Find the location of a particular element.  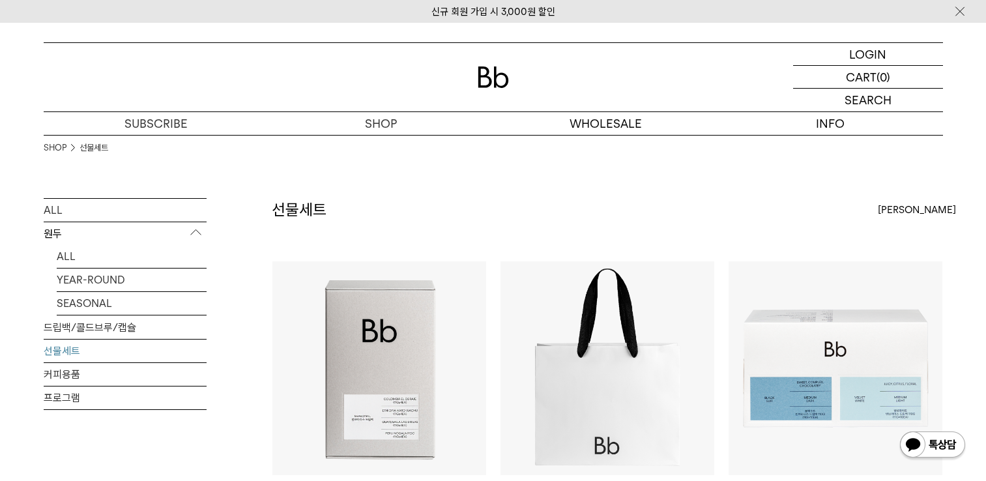

a: 드립백 디스커버리 세트 is located at coordinates (379, 368).